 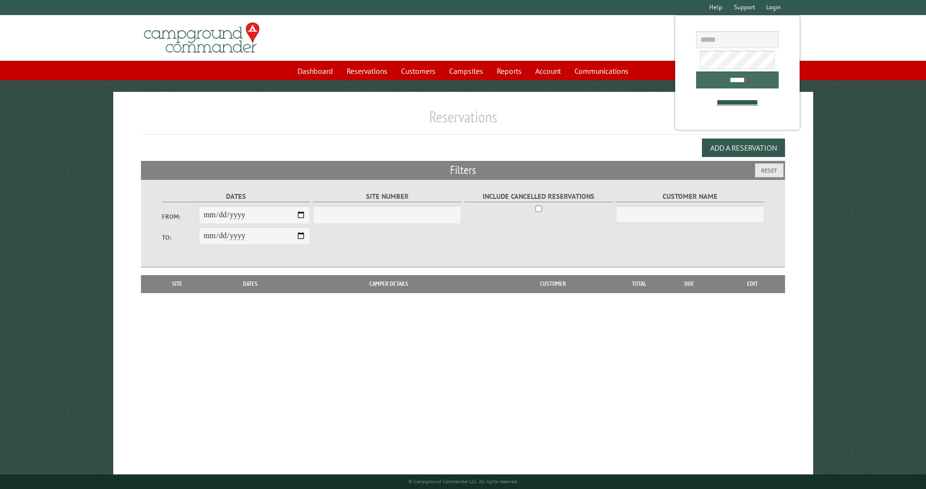 What do you see at coordinates (315, 71) in the screenshot?
I see `a: Dashboard` at bounding box center [315, 71].